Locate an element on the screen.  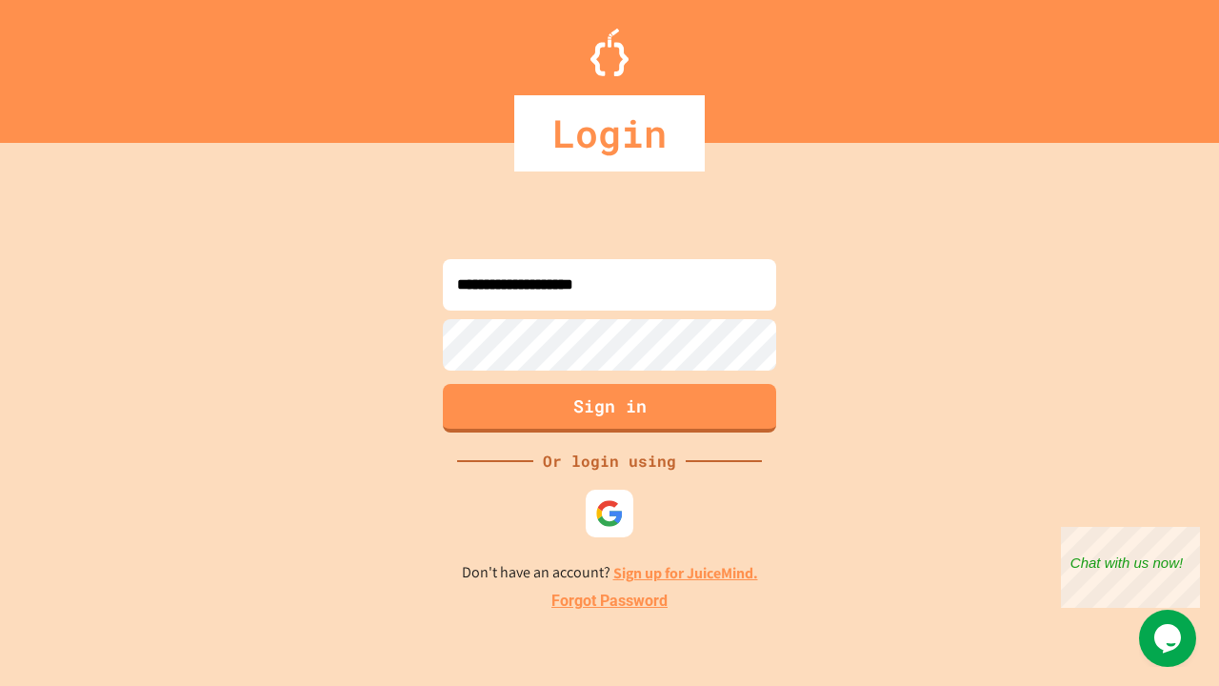
div: Login is located at coordinates (610, 133).